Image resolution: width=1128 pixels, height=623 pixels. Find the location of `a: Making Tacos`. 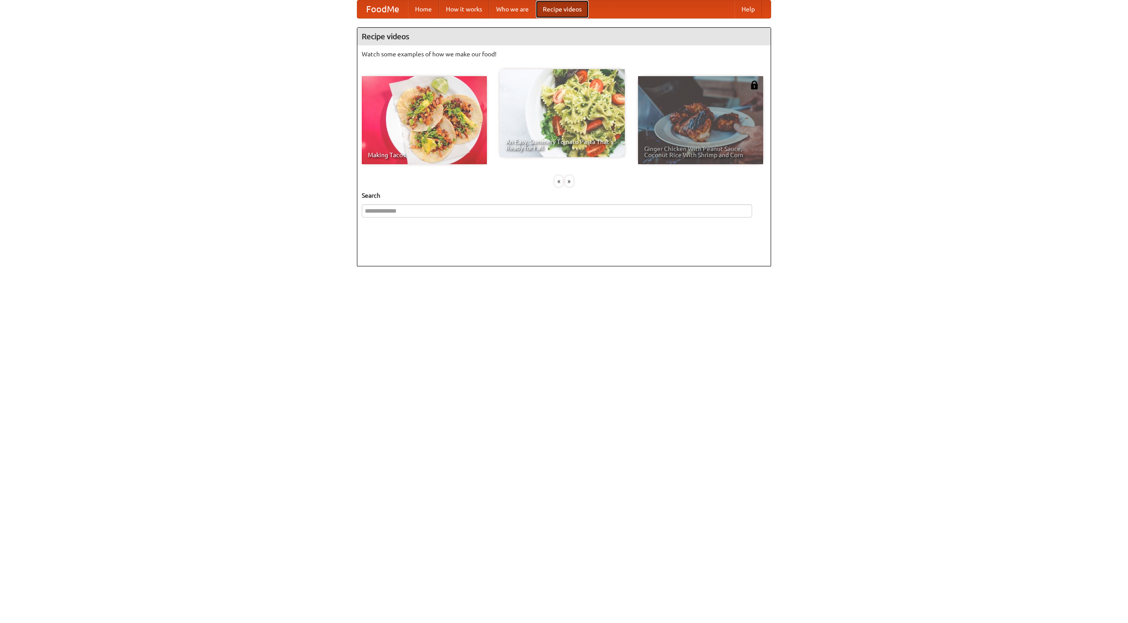

a: Making Tacos is located at coordinates (424, 120).